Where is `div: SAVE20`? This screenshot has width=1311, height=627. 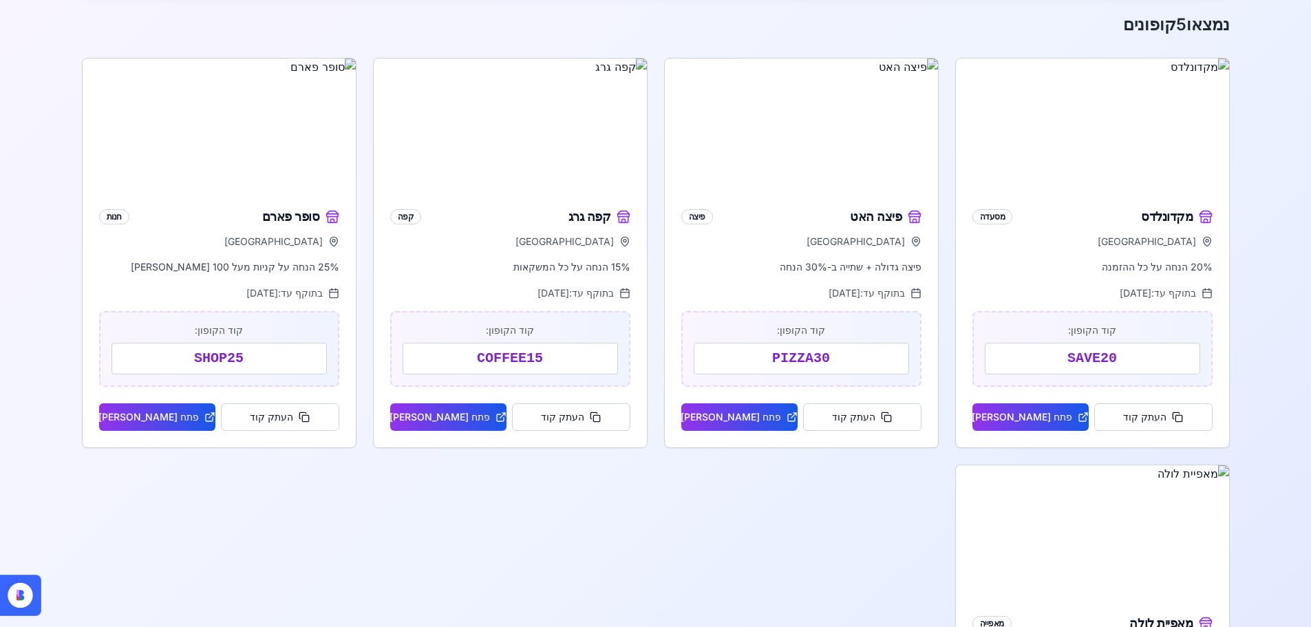
div: SAVE20 is located at coordinates (1092, 359).